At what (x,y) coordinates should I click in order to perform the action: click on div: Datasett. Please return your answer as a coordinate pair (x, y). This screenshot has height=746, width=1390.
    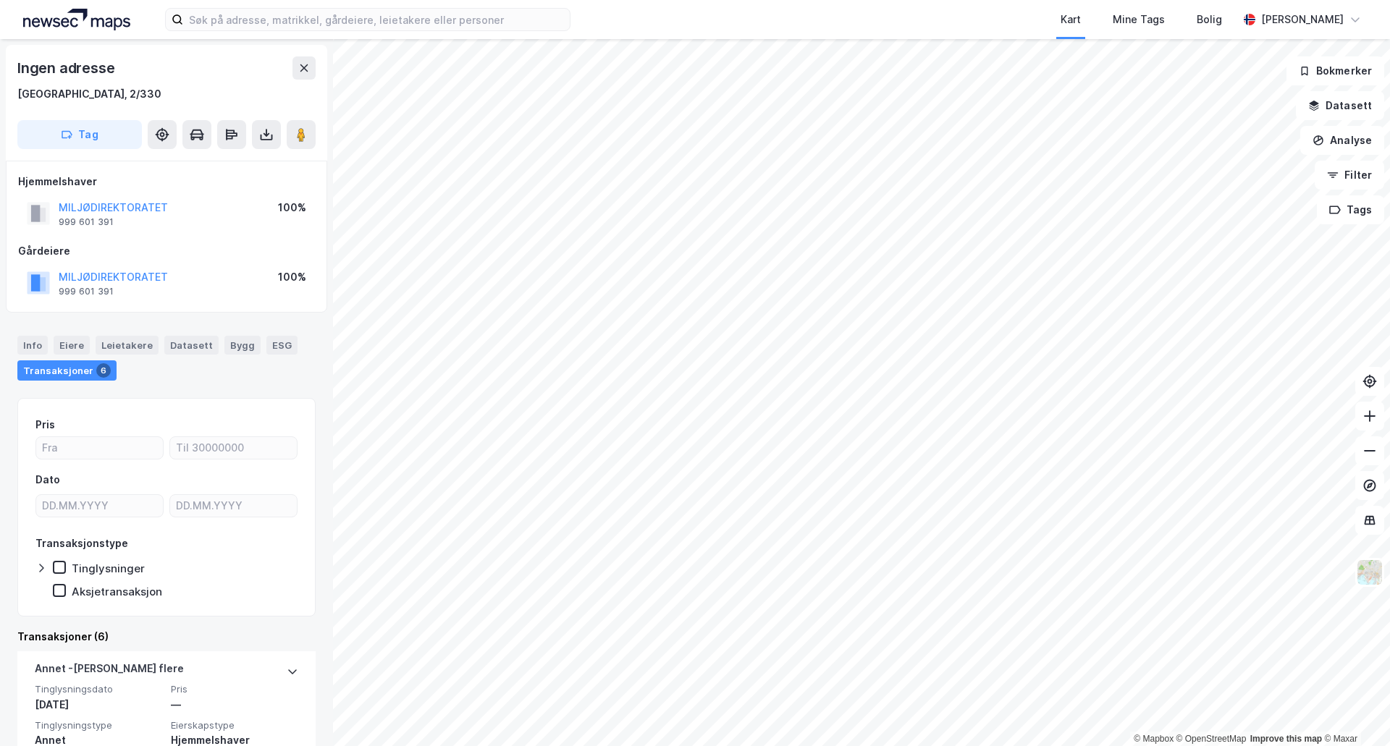
    Looking at the image, I should click on (191, 345).